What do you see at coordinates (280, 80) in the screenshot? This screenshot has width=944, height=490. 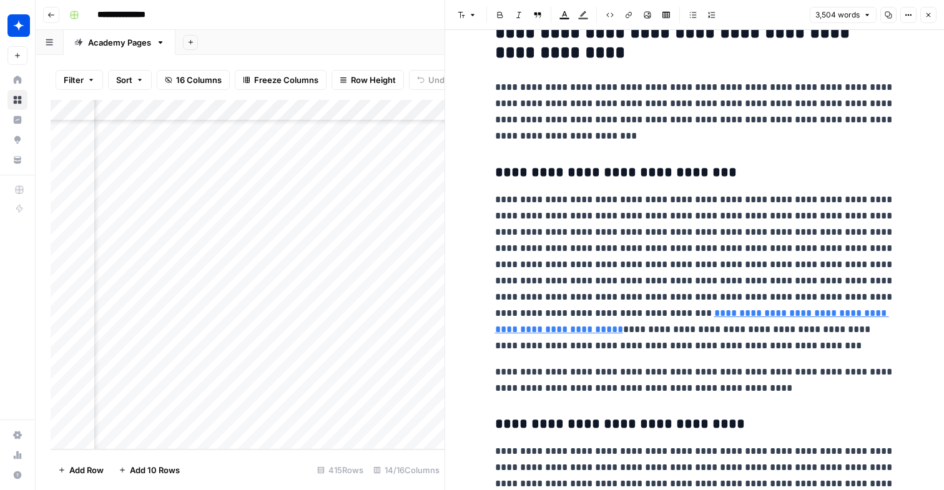 I see `button: Freeze Columns` at bounding box center [280, 80].